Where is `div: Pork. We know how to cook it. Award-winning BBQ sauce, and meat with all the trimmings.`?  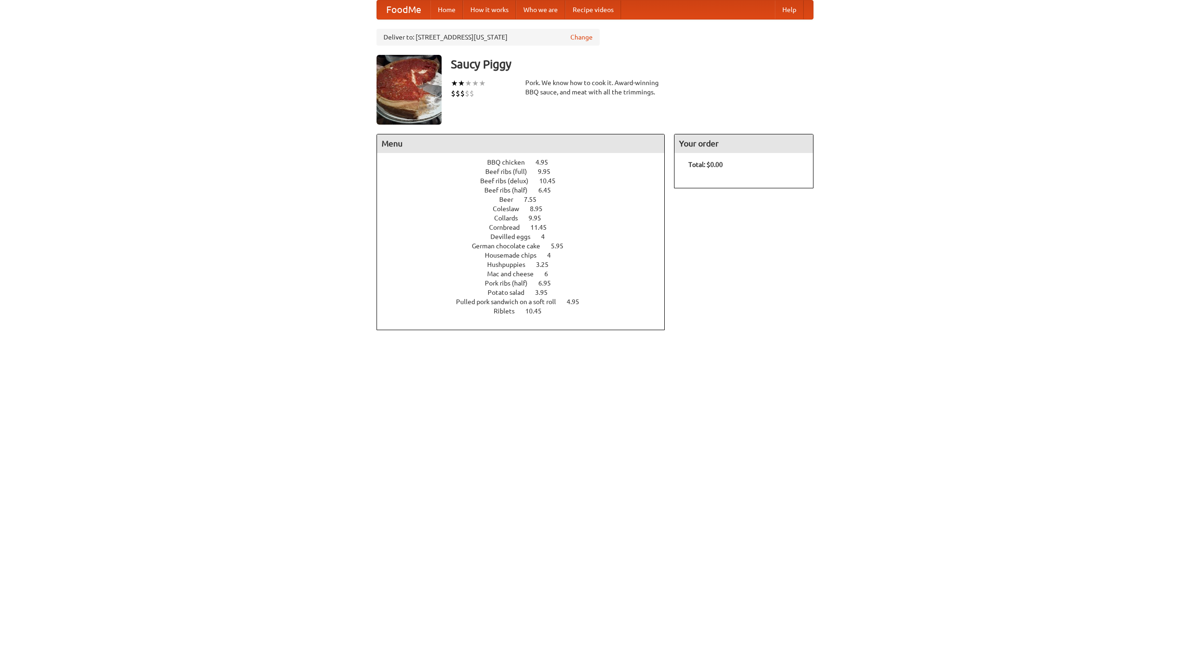
div: Pork. We know how to cook it. Award-winning BBQ sauce, and meat with all the trimmings. is located at coordinates (595, 87).